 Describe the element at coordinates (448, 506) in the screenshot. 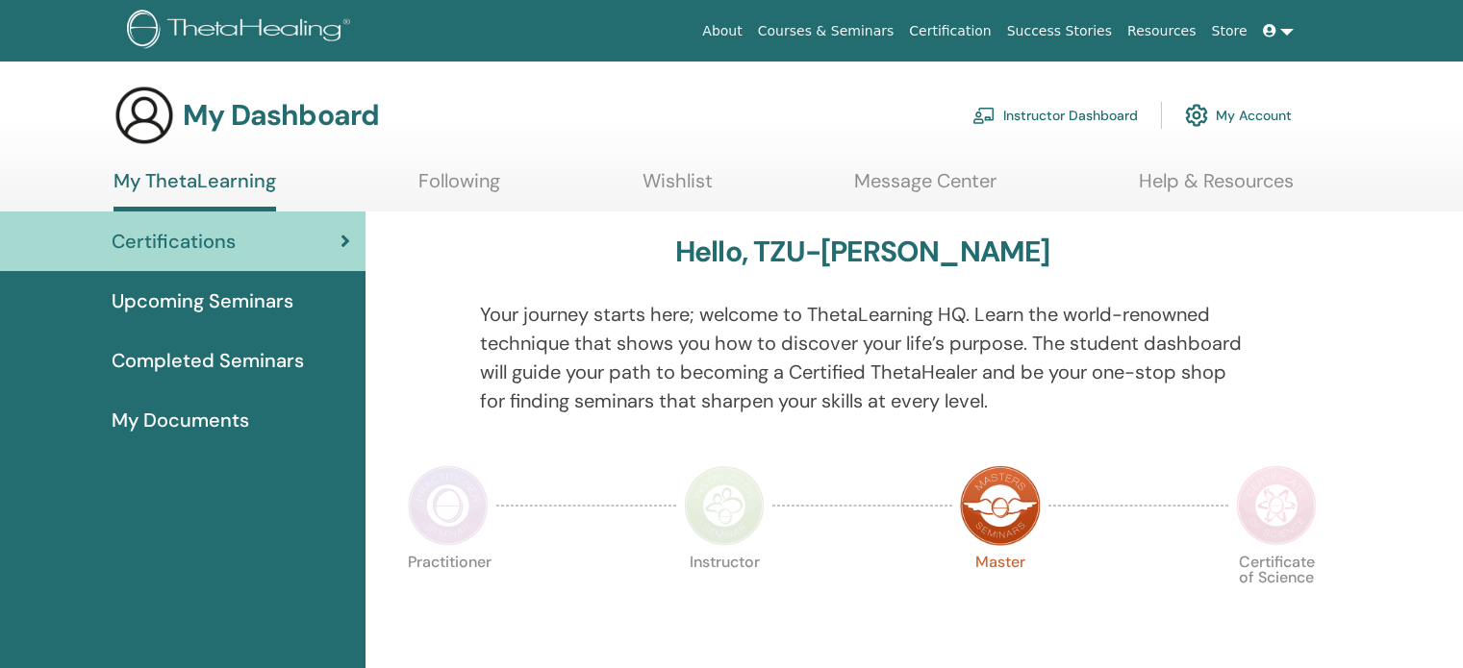

I see `img: Practitioner` at that location.